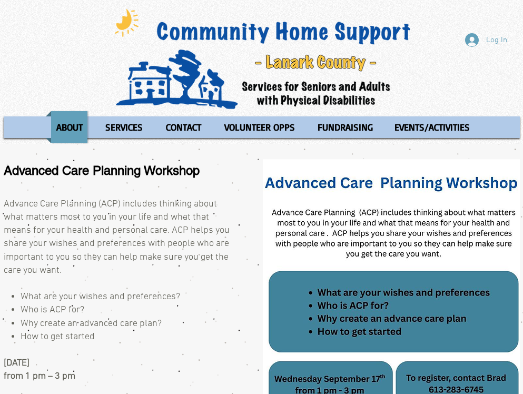 The height and width of the screenshot is (394, 523). What do you see at coordinates (260, 127) in the screenshot?
I see `a: VOLUNTEER OPPS` at bounding box center [260, 127].